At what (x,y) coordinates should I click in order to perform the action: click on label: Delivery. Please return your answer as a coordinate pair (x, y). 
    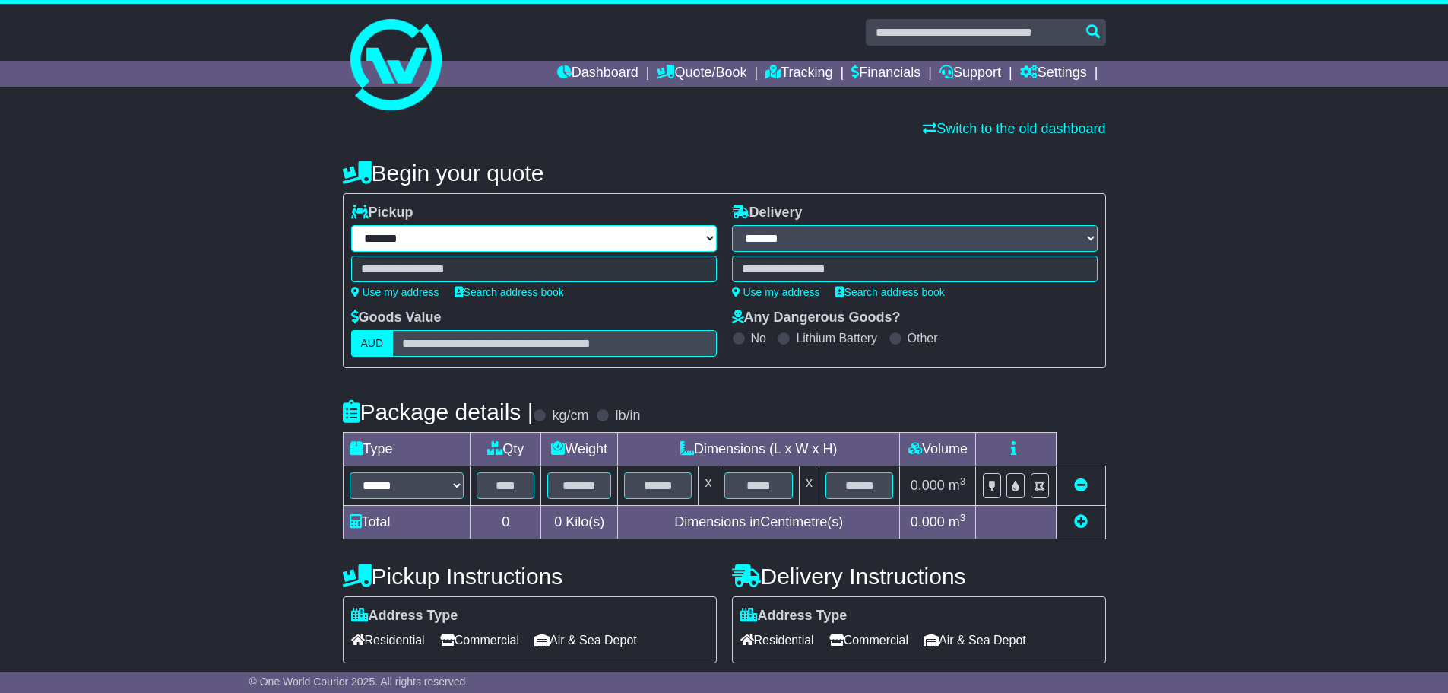
    Looking at the image, I should click on (767, 213).